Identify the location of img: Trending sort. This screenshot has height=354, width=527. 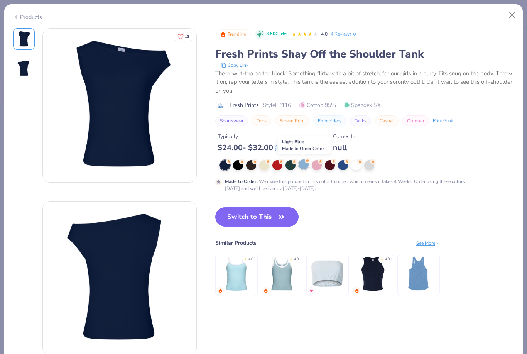
(223, 34).